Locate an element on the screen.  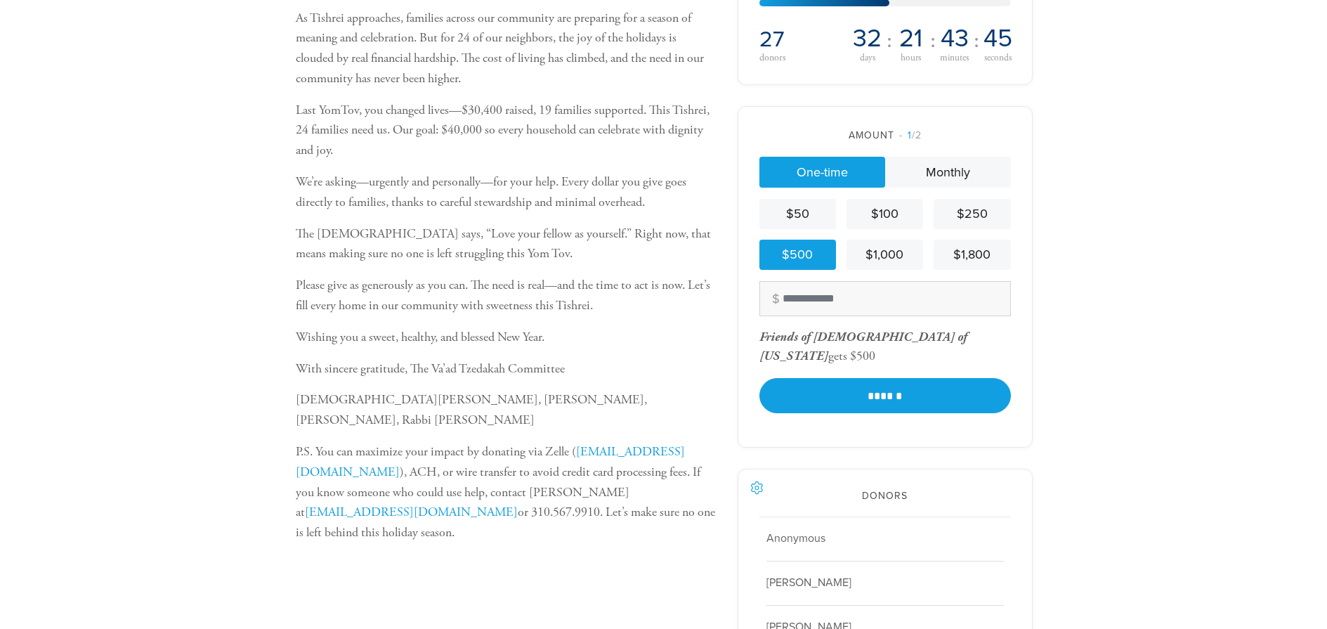
p: Wishing you a sweet, healthy, and blessed New Year. is located at coordinates (506, 337).